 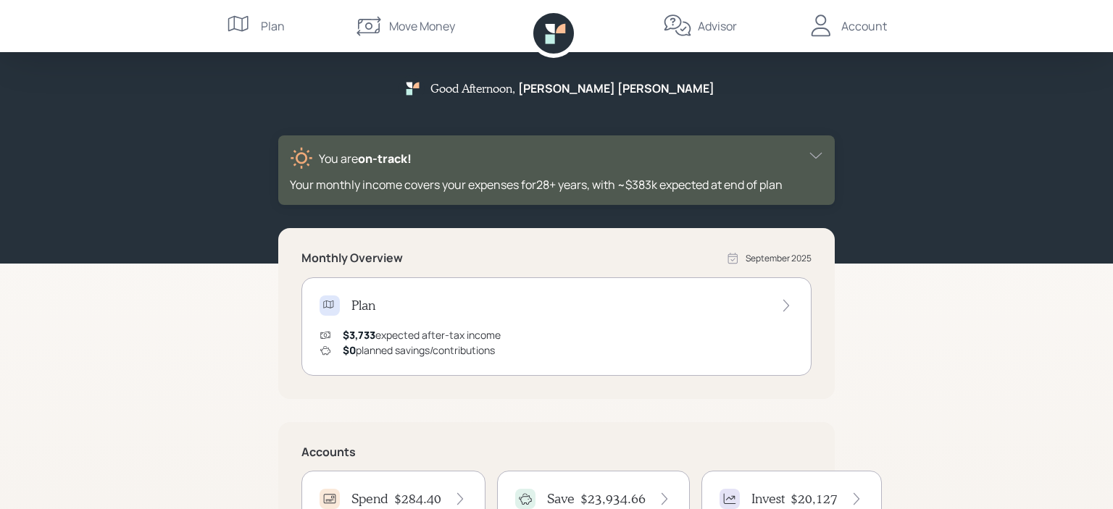 I want to click on span: $3,733, so click(x=359, y=335).